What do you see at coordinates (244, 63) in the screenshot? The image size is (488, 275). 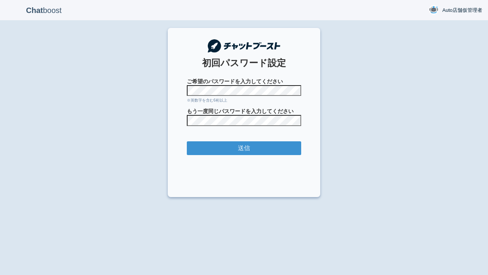 I see `div: 初回パスワード設定` at bounding box center [244, 63].